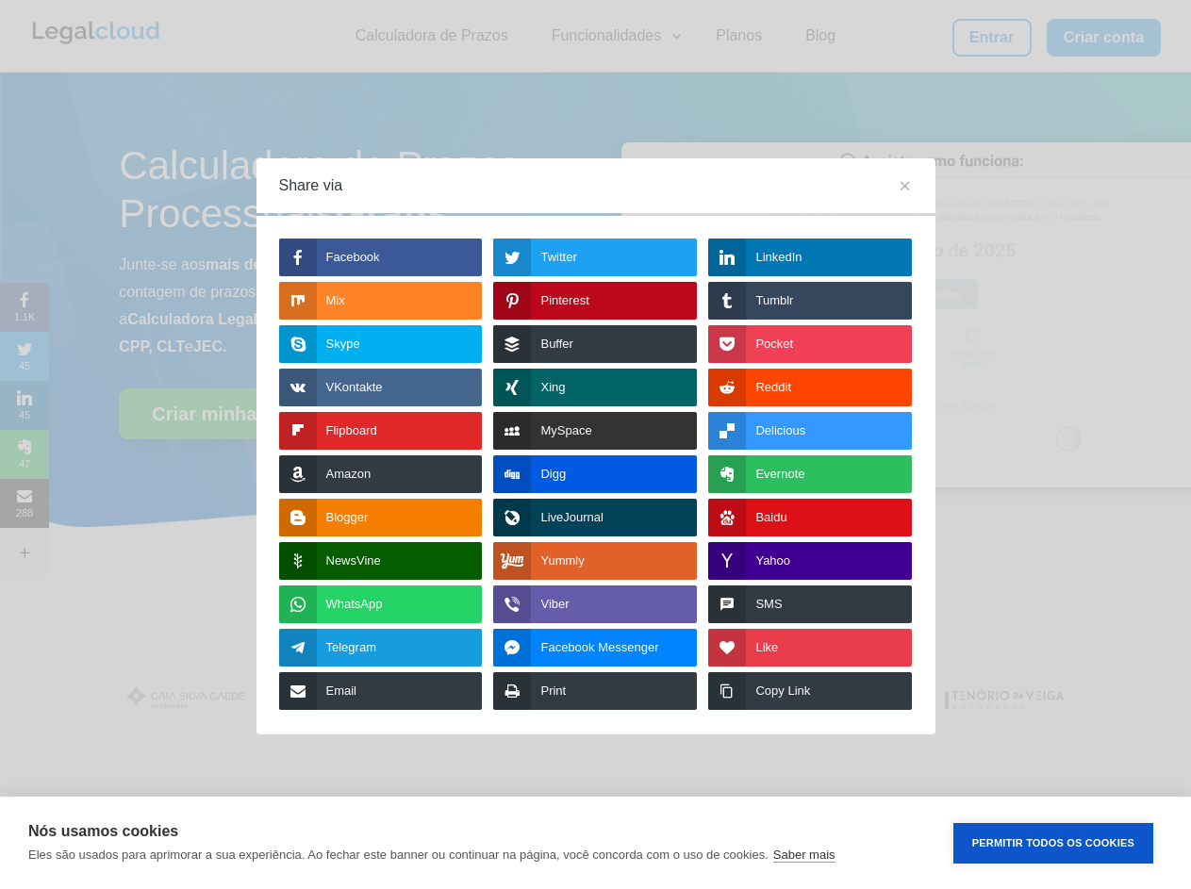 This screenshot has height=889, width=1191. Describe the element at coordinates (595, 388) in the screenshot. I see `a: Xing` at that location.